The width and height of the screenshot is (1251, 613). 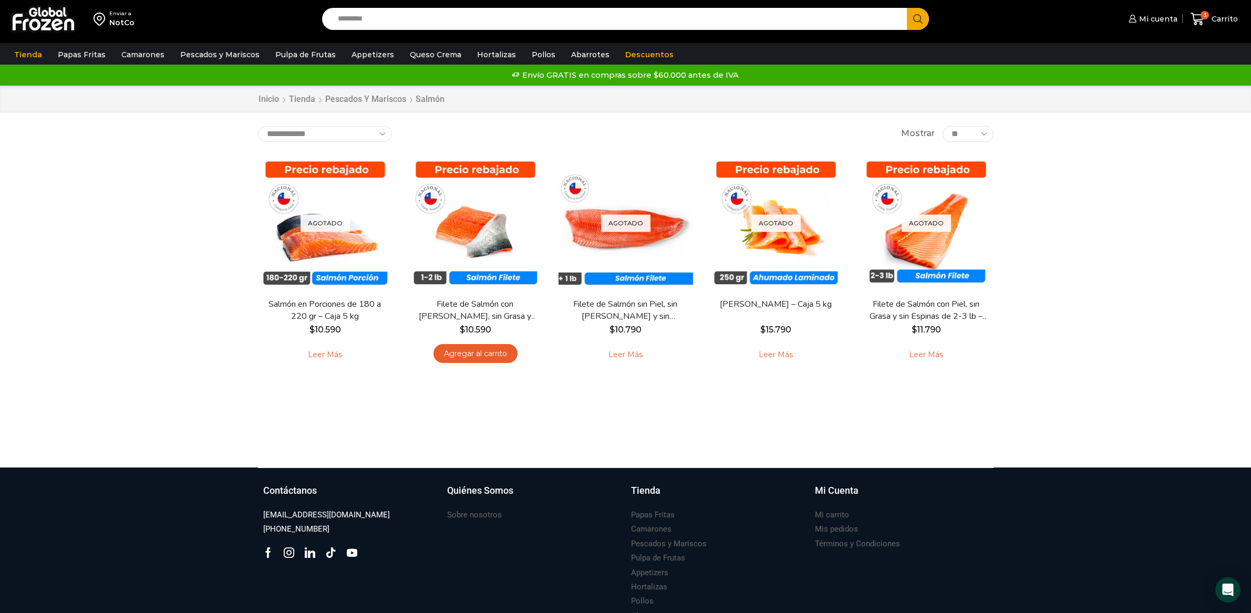 What do you see at coordinates (649, 587) in the screenshot?
I see `h3: Hortalizas` at bounding box center [649, 587].